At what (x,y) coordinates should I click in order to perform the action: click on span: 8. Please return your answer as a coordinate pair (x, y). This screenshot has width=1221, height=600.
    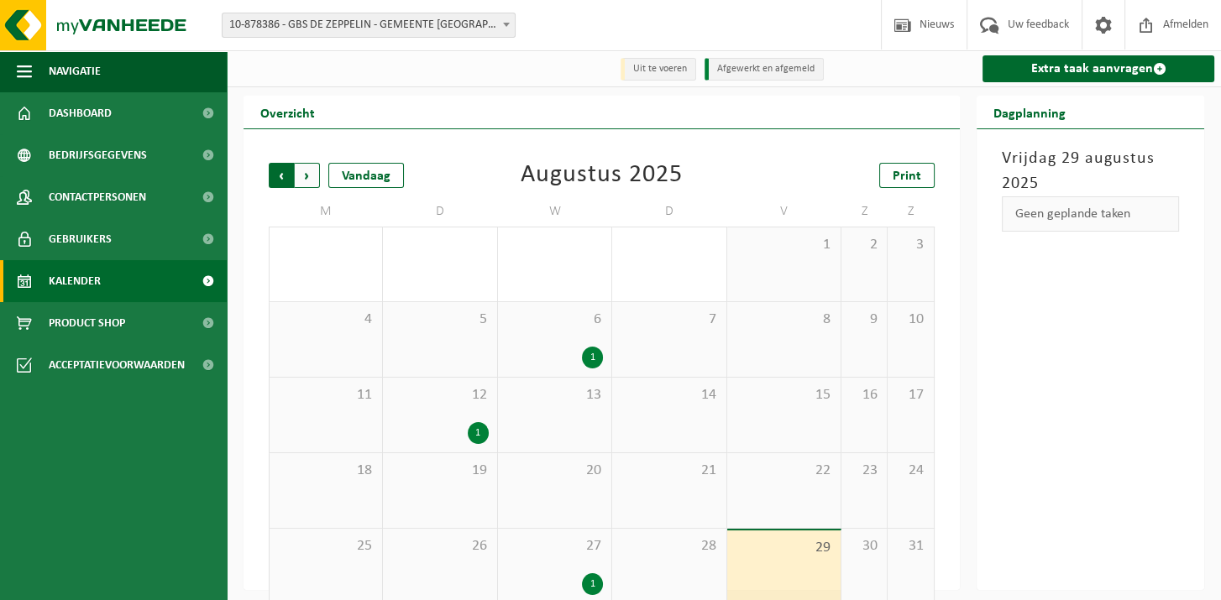
    Looking at the image, I should click on (783, 320).